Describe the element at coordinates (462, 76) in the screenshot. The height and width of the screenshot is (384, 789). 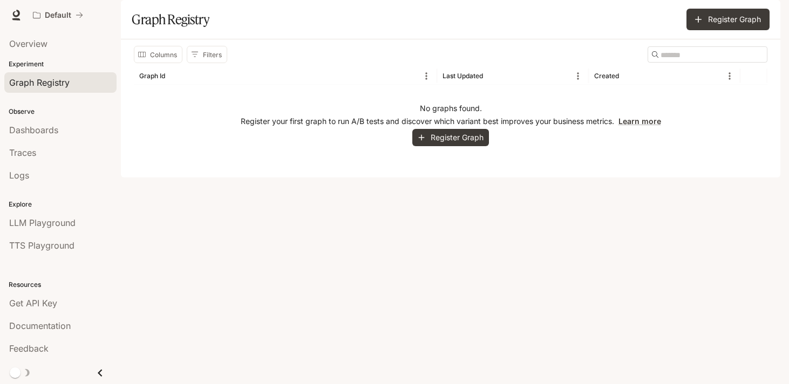
I see `div: Last Updated` at that location.